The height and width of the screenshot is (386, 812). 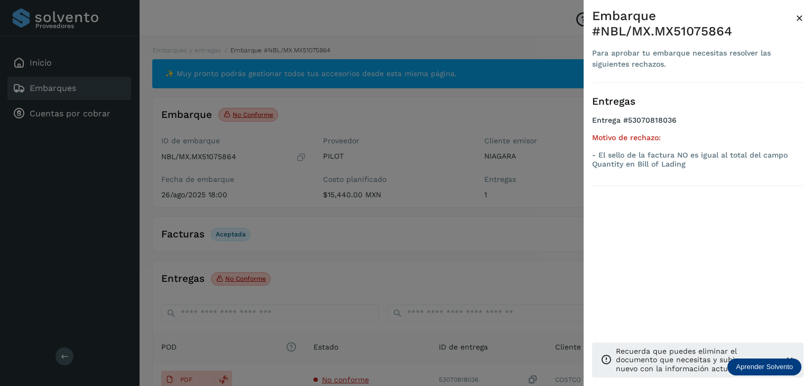 I want to click on button: Close, so click(x=799, y=18).